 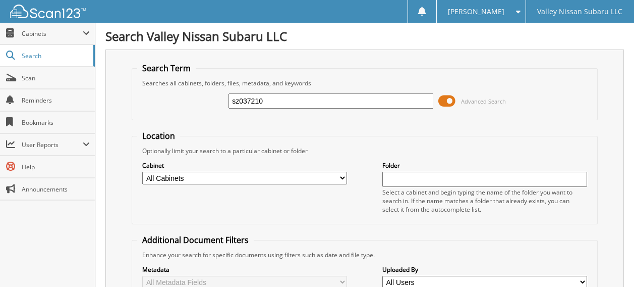 What do you see at coordinates (485, 200) in the screenshot?
I see `div: Select a cabinet and begin typing the name of the folder you want to search in. If the name match...` at bounding box center [485, 200].